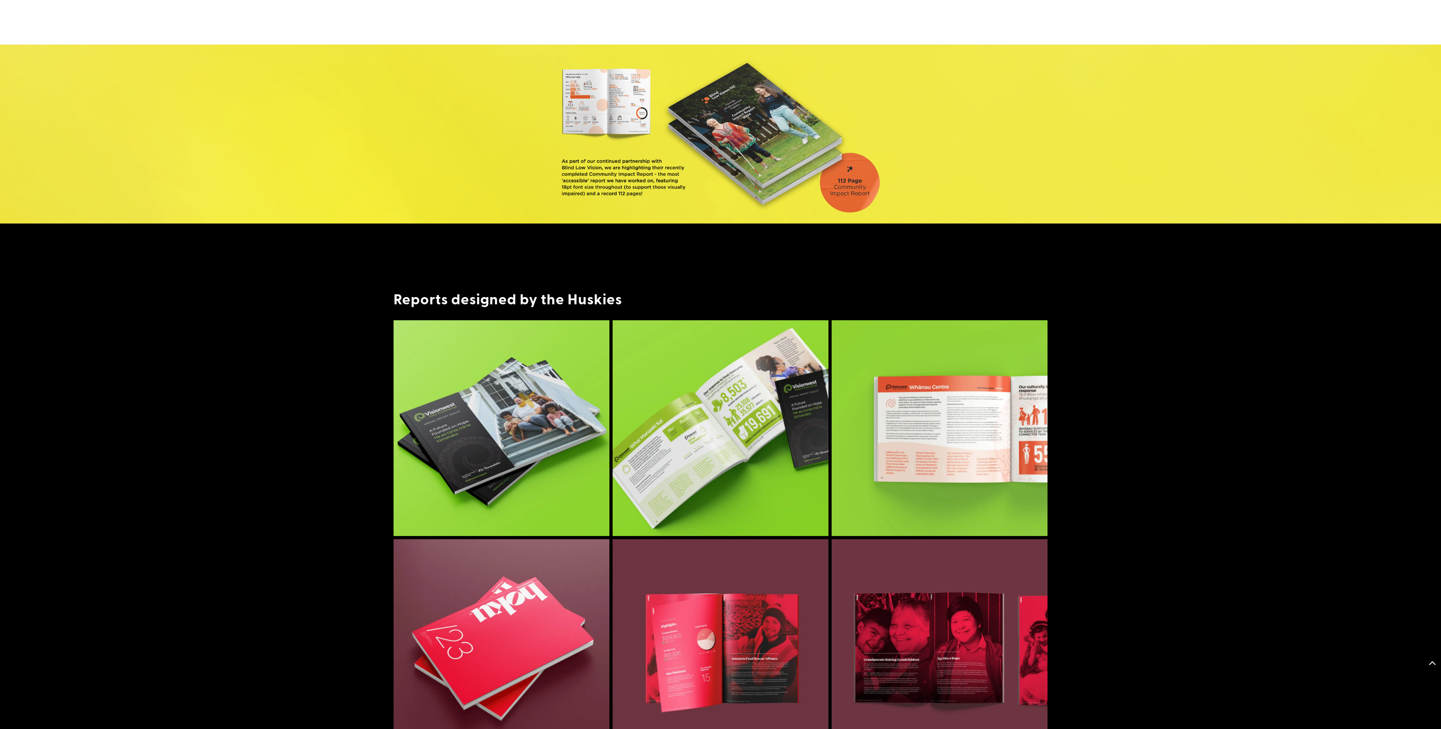  Describe the element at coordinates (721, 292) in the screenshot. I see `h4: Reports designed by the Huskies` at that location.